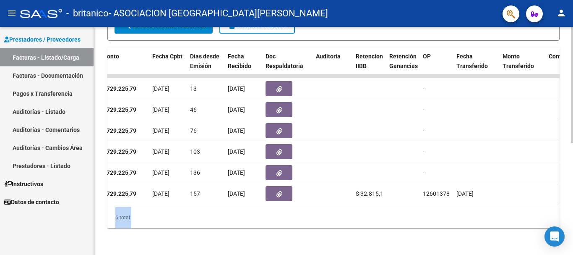  Describe the element at coordinates (23, 184) in the screenshot. I see `span: Instructivos` at that location.